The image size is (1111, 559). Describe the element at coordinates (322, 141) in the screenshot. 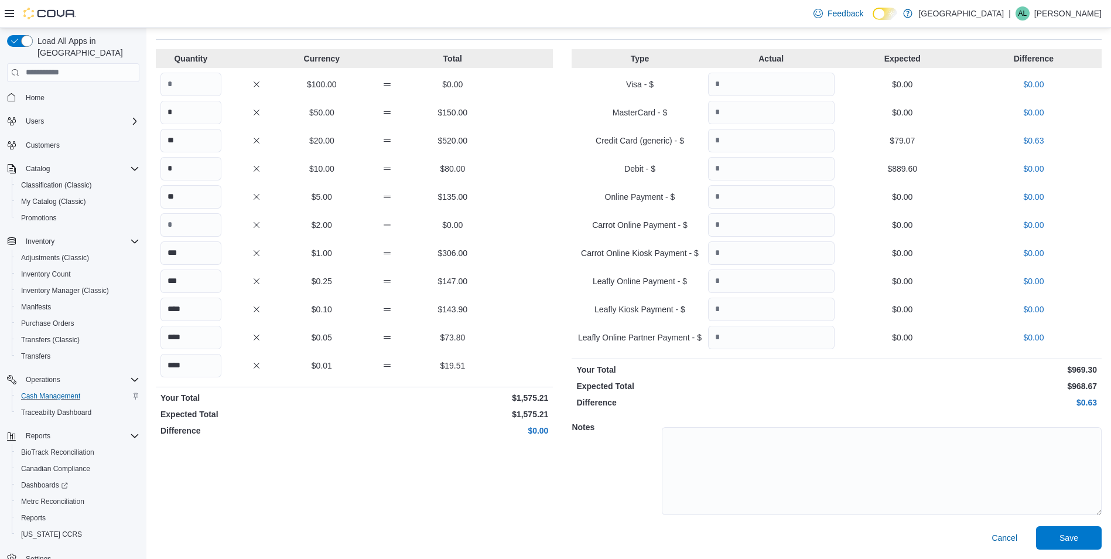

I see `p: $20.00` at that location.